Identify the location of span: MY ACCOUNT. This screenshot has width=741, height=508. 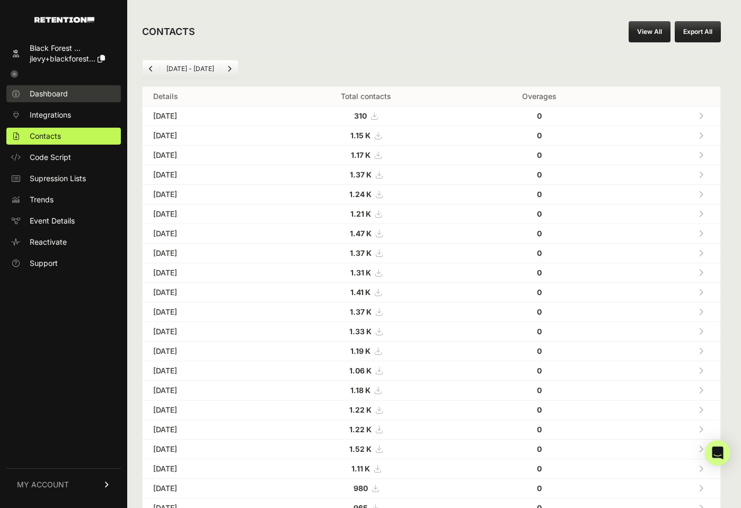
(43, 485).